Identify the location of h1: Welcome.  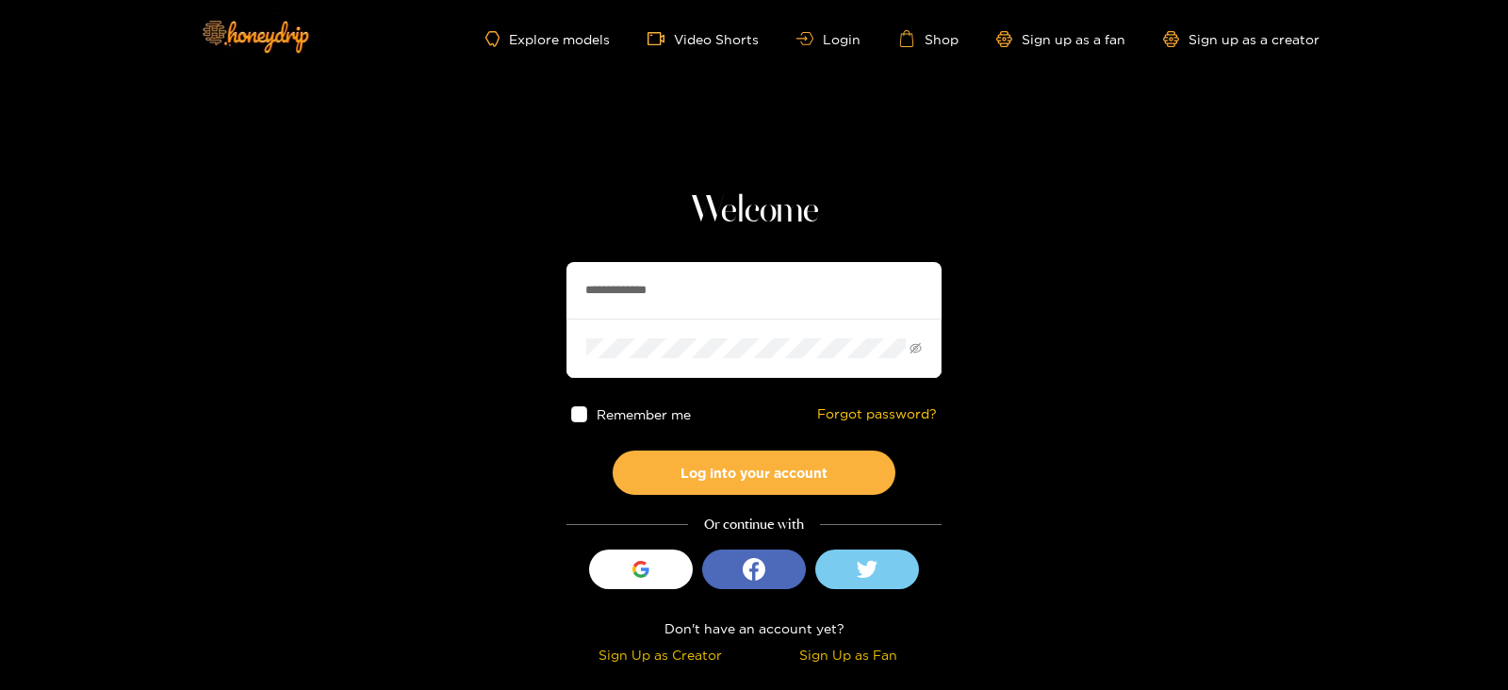
(754, 211).